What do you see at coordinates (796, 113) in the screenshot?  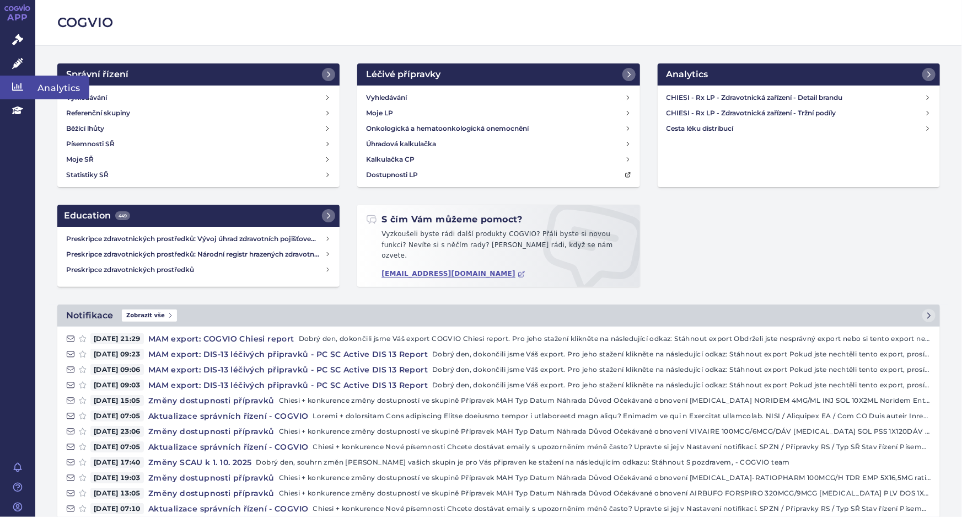 I see `h4: CHIESI - Rx LP - Zdravotnická zařízení - Tržní podíly` at bounding box center [796, 113].